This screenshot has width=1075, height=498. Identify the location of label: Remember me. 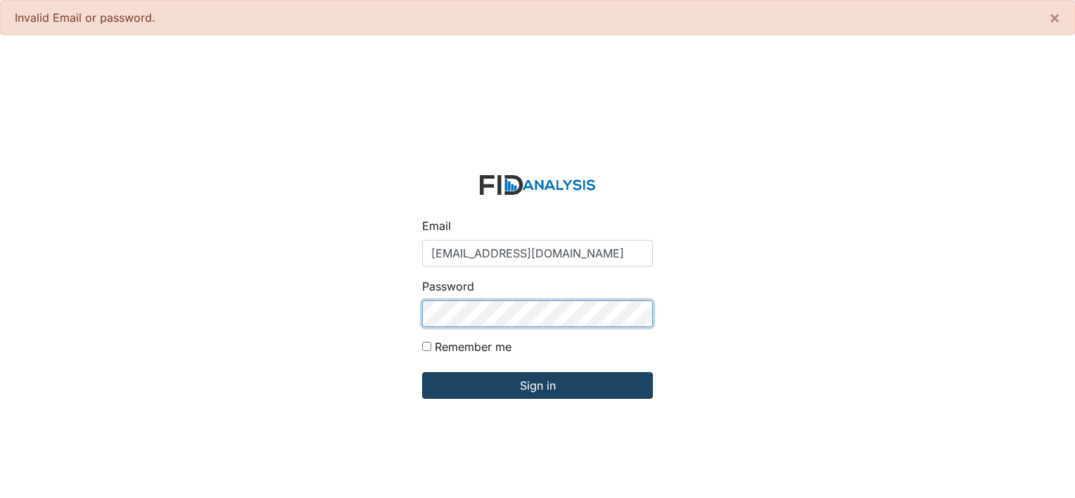
(473, 347).